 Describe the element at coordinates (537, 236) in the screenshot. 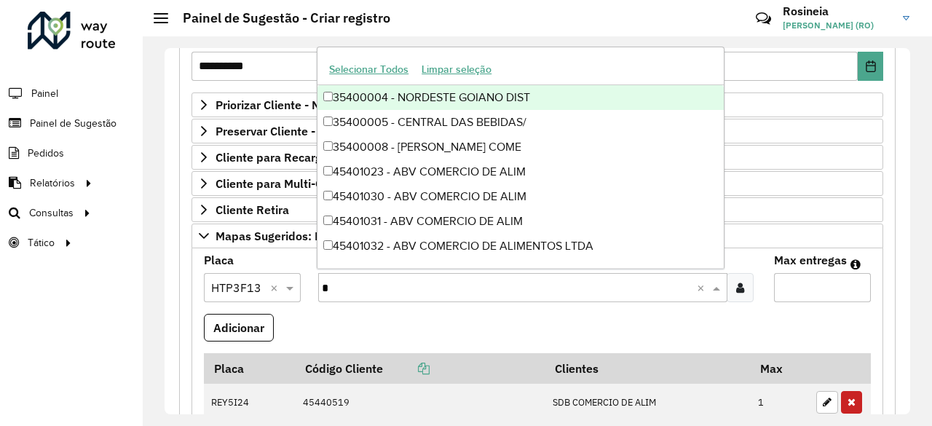

I see `a: Mapas Sugeridos: Placa-Cliente` at that location.